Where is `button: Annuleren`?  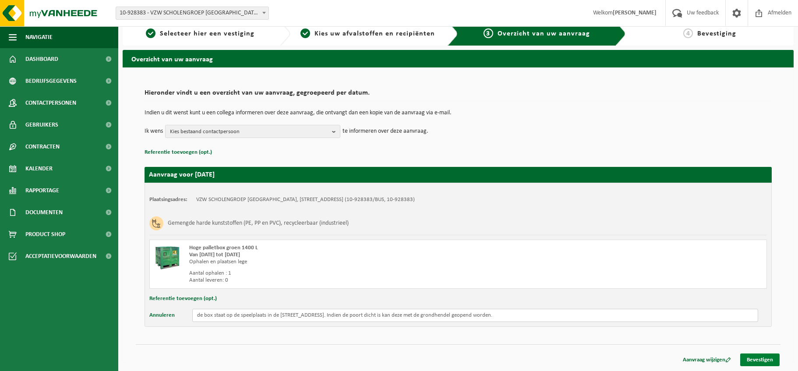
button: Annuleren is located at coordinates (162, 316).